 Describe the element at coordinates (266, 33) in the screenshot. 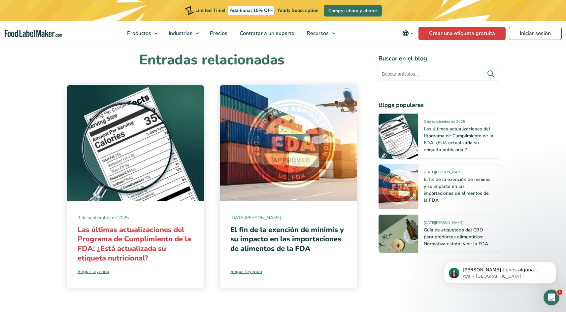

I see `span: Contratar a un experto` at that location.